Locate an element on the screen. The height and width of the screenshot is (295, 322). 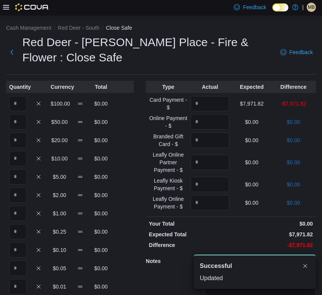
button: Close Safe is located at coordinates (119, 28).